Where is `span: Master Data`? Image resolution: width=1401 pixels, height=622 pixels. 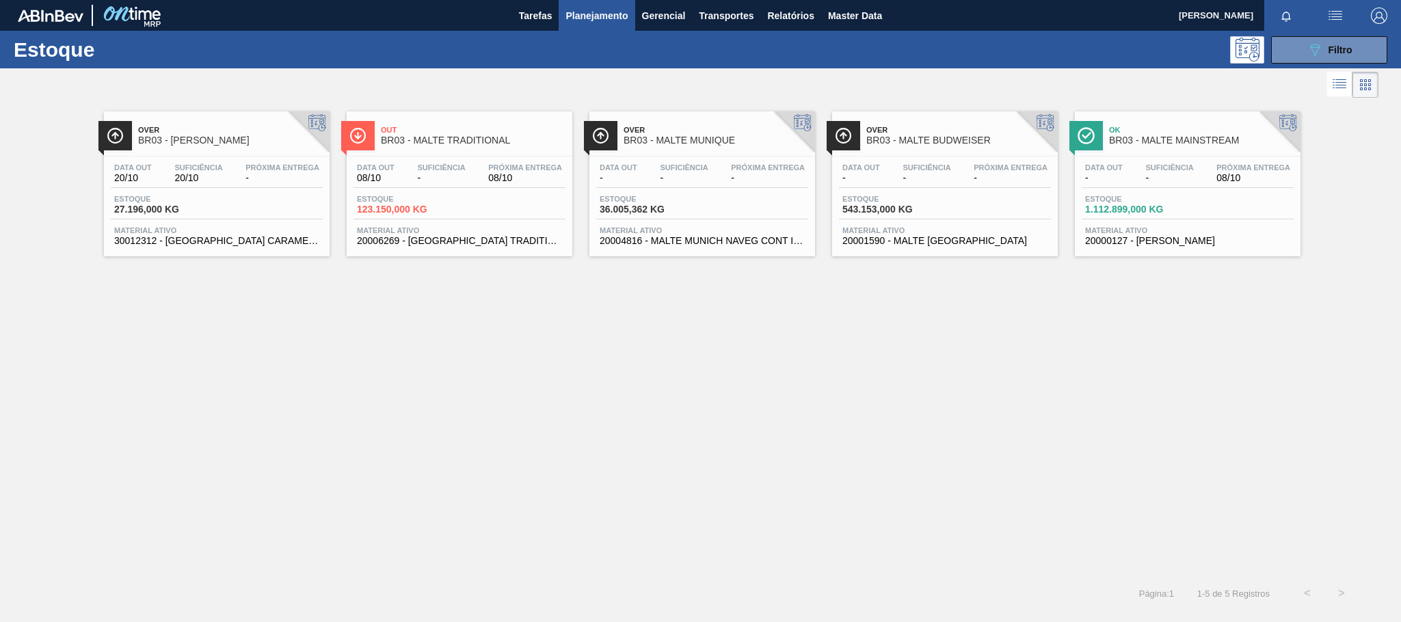
span: Master Data is located at coordinates (855, 16).